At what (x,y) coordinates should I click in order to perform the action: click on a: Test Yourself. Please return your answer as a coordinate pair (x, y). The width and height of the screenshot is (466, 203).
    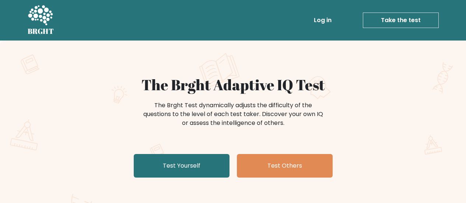
    Looking at the image, I should click on (182, 166).